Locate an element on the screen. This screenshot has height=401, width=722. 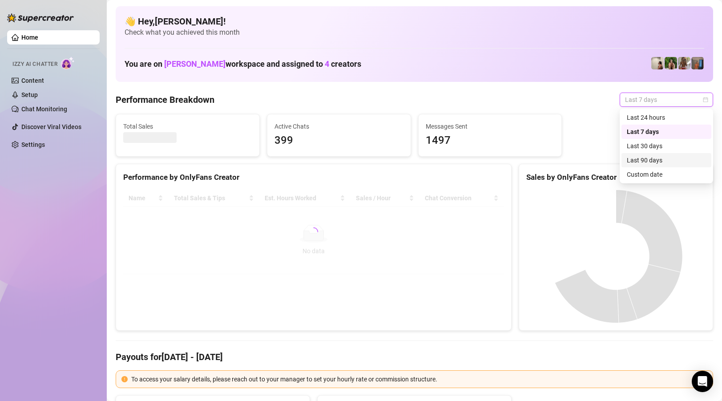
span: Last 7 days is located at coordinates (666, 100).